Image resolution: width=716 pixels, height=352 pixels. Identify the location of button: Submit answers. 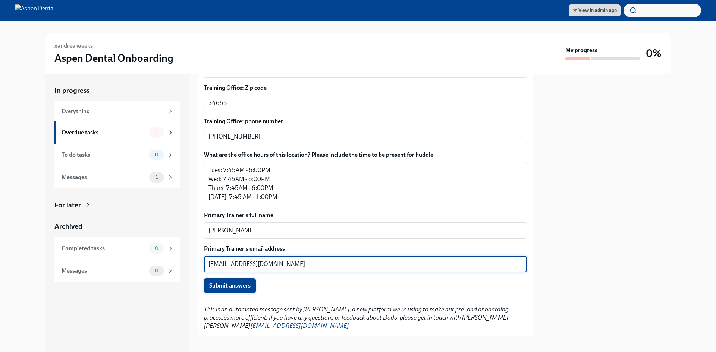
(230, 286).